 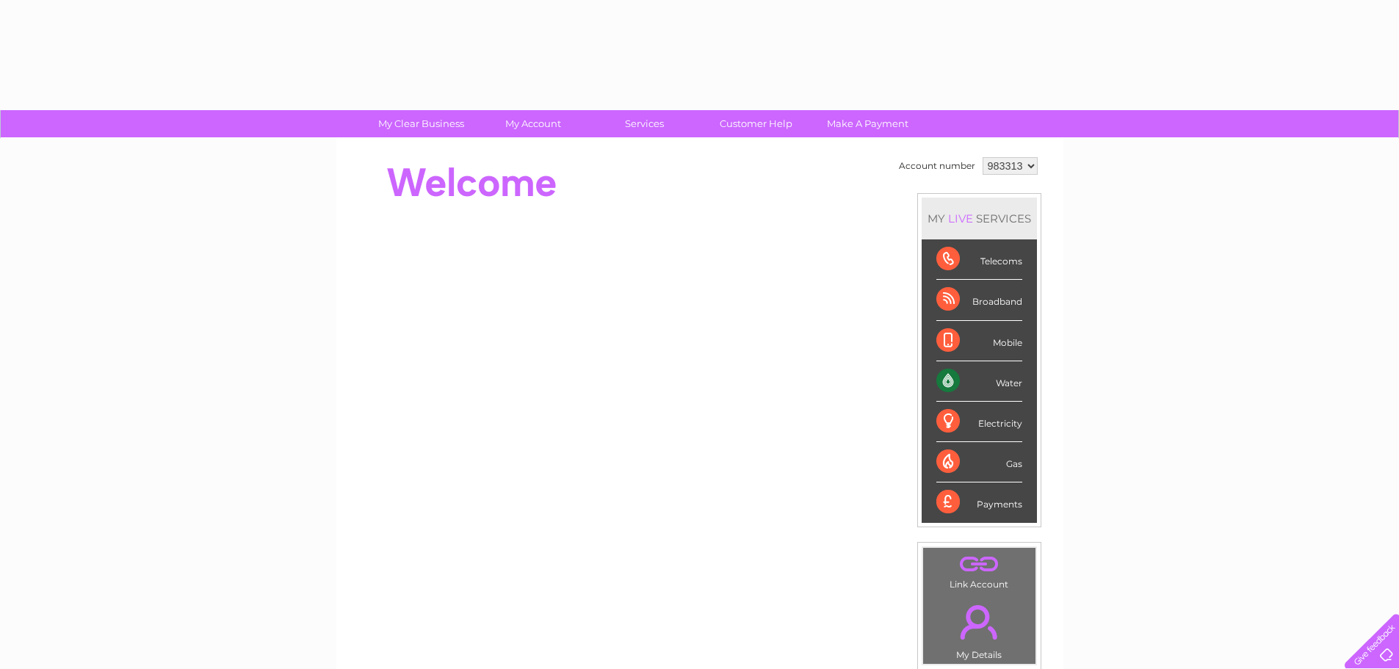 What do you see at coordinates (867, 123) in the screenshot?
I see `a: Make A Payment` at bounding box center [867, 123].